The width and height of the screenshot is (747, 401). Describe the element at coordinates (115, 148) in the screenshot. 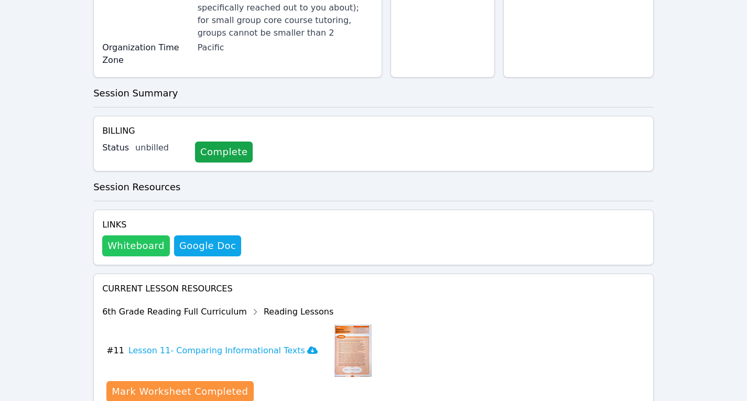

I see `label: Status` at that location.